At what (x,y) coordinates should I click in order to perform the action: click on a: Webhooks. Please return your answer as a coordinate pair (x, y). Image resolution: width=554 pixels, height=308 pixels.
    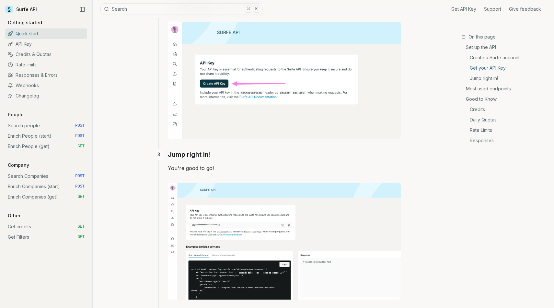
    Looking at the image, I should click on (46, 86).